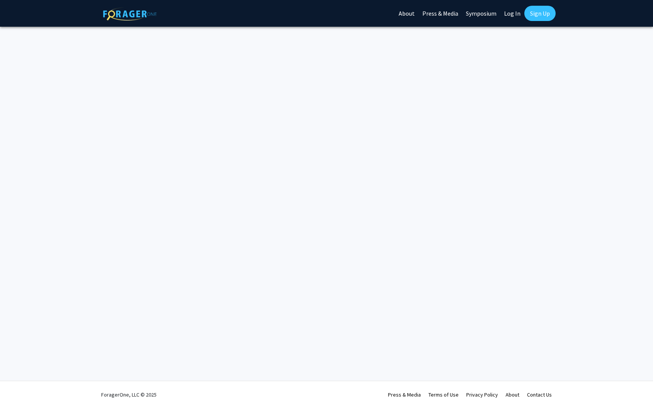 The image size is (653, 408). What do you see at coordinates (539, 395) in the screenshot?
I see `a: Contact Us` at bounding box center [539, 395].